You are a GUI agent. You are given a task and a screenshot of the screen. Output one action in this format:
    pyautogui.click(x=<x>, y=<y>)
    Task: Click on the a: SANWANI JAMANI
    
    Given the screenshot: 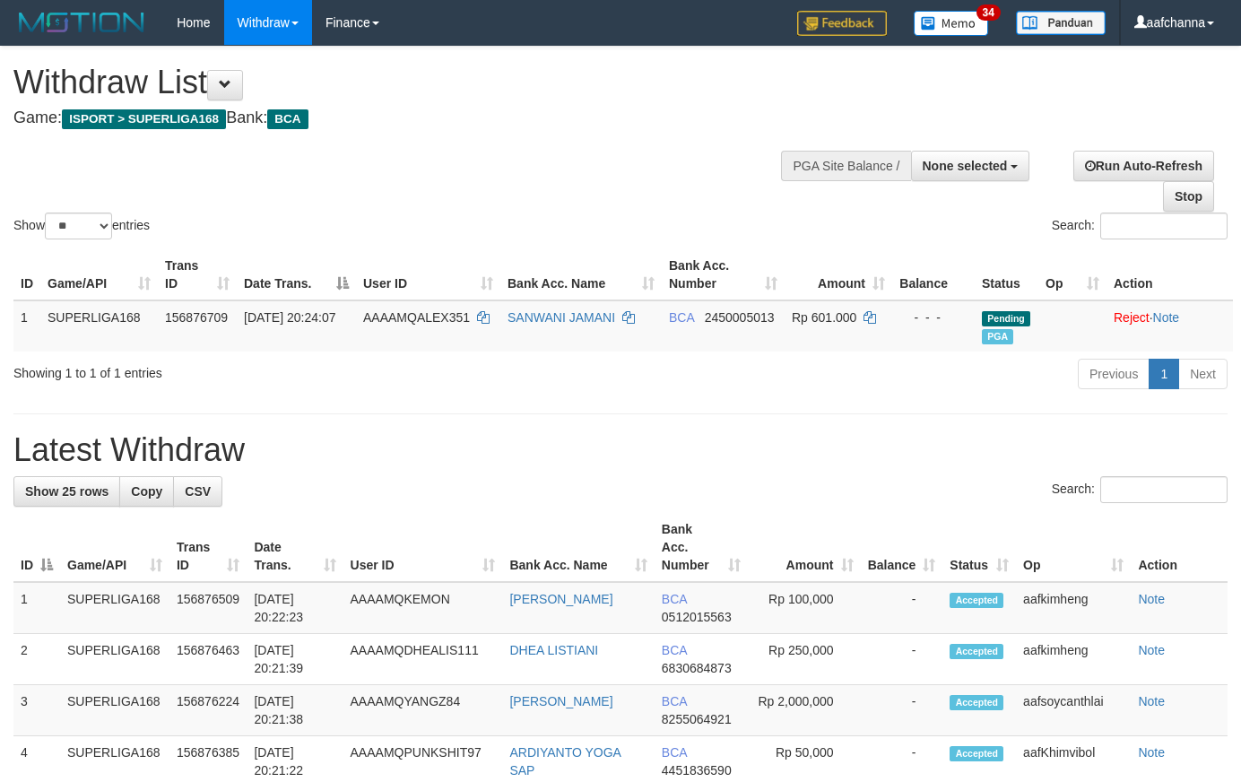 What is the action you would take?
    pyautogui.click(x=561, y=317)
    